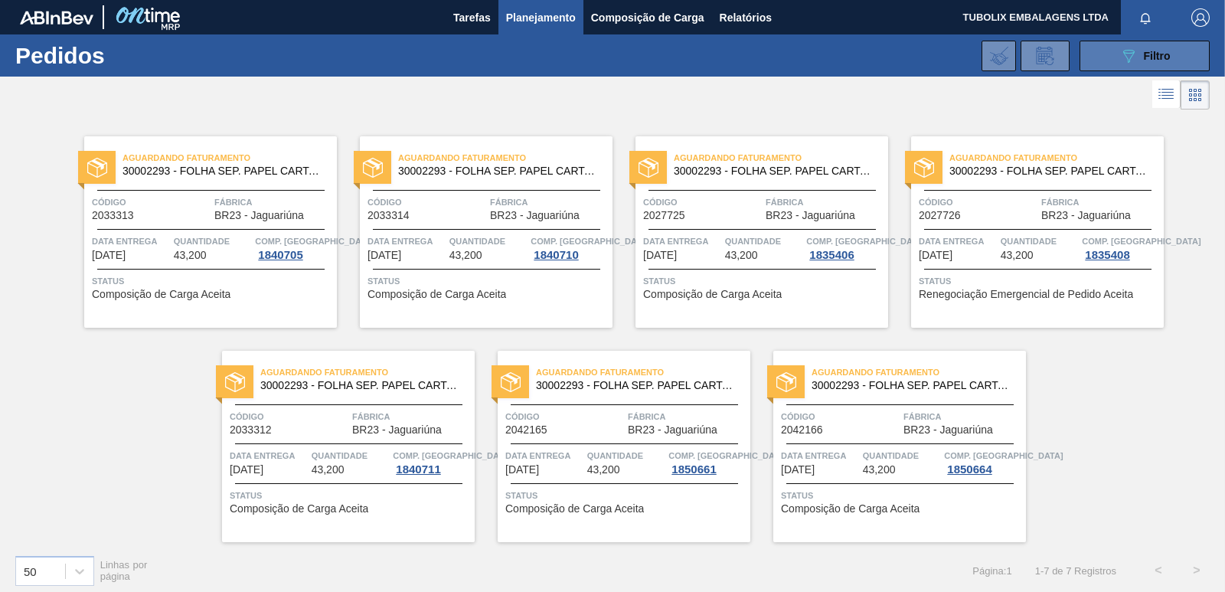 This screenshot has width=1225, height=592. I want to click on img: Logout, so click(1200, 18).